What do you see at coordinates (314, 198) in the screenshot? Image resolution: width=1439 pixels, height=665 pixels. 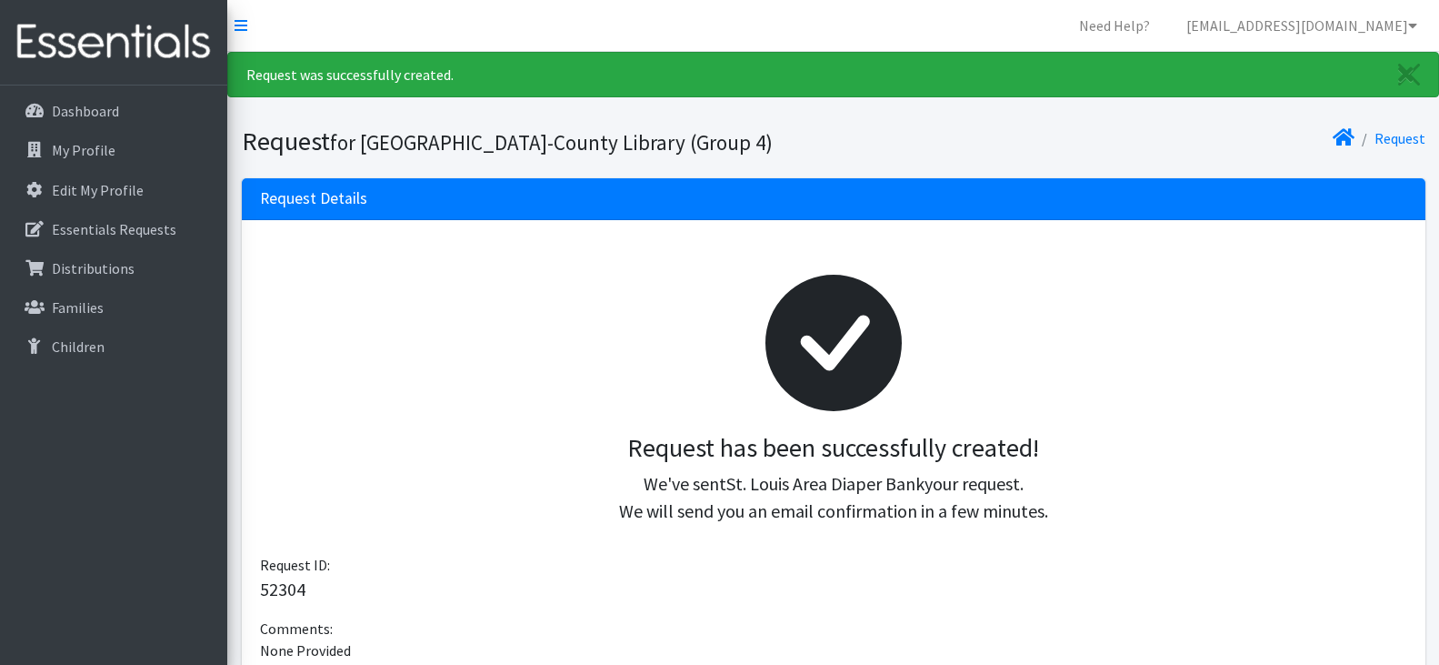 I see `h3: Request Details` at bounding box center [314, 198].